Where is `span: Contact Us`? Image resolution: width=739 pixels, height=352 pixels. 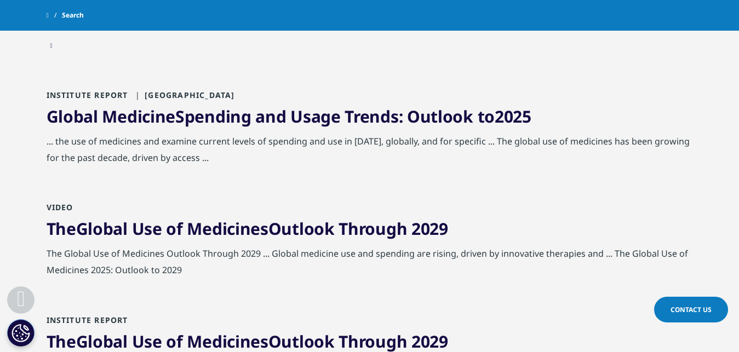
span: Contact Us is located at coordinates (691, 310).